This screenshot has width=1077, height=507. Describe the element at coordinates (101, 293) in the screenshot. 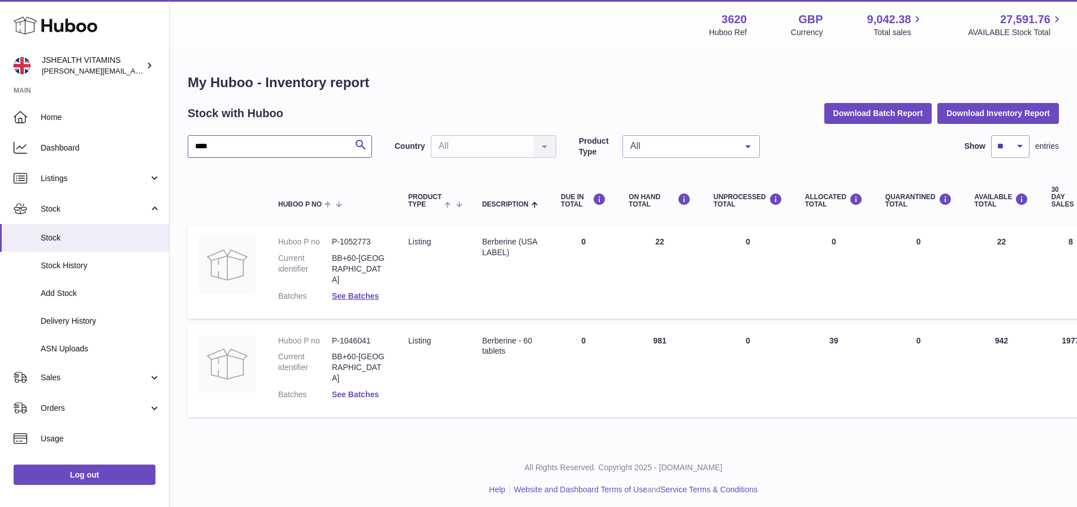

I see `span: Add Stock` at that location.